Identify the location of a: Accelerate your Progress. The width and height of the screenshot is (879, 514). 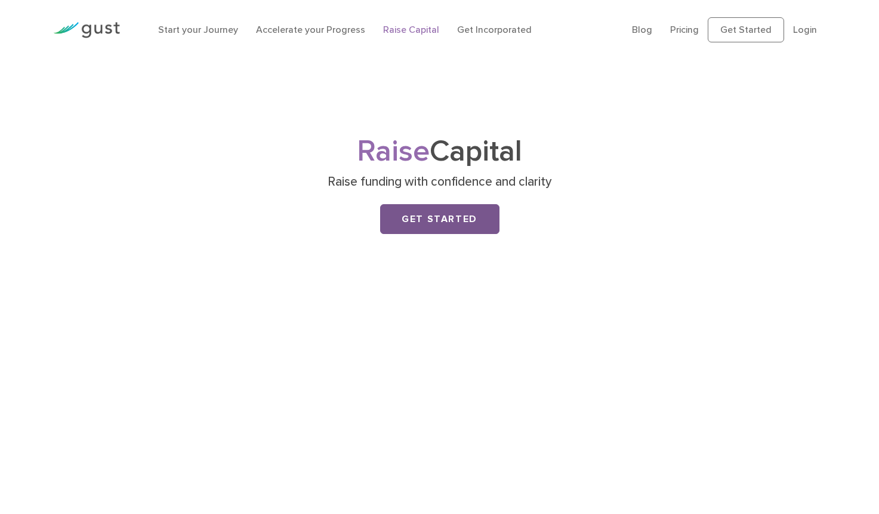
(310, 29).